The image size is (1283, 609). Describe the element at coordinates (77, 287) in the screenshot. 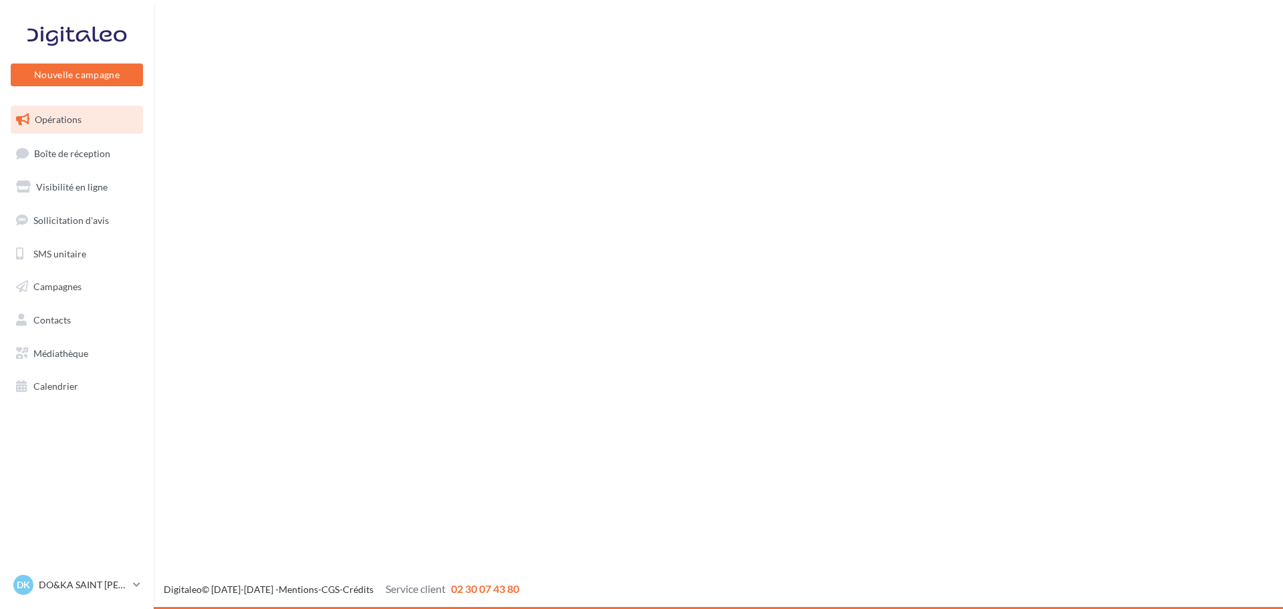

I see `a: Campagnes` at that location.